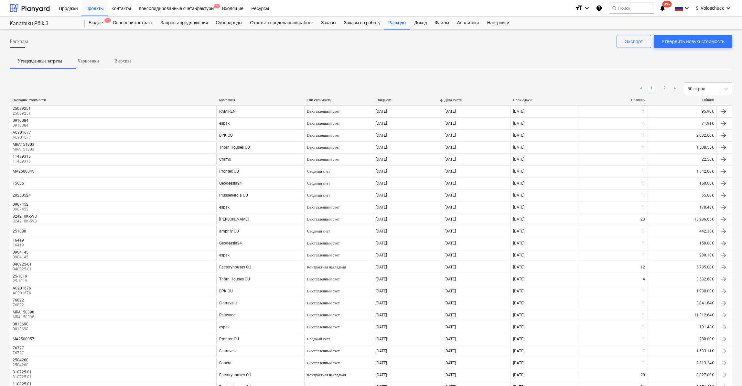 The image size is (742, 386). I want to click on a: Заказы на работу, so click(362, 23).